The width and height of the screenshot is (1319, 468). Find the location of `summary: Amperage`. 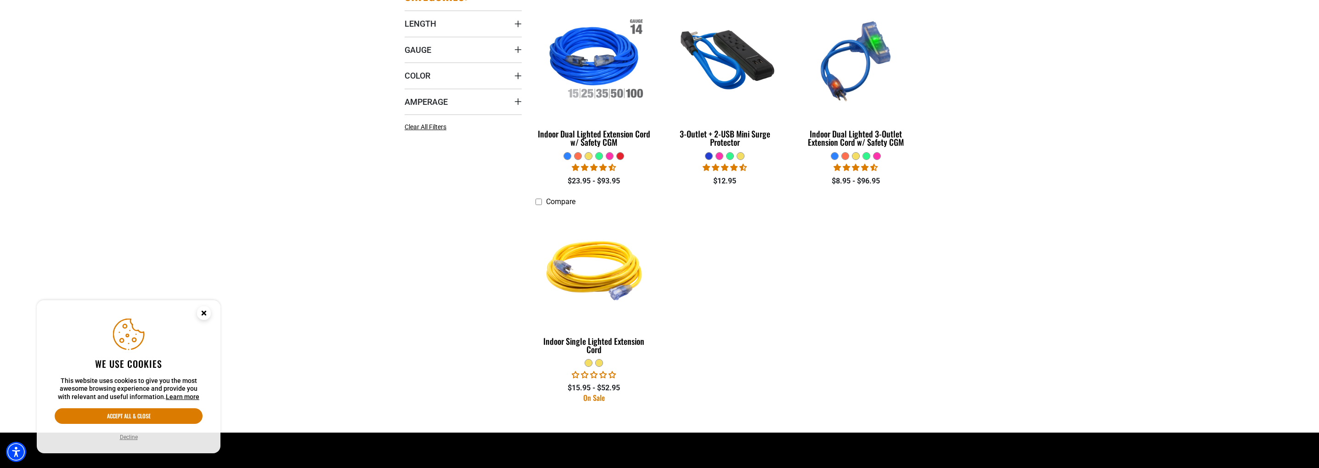

summary: Amperage is located at coordinates (463, 102).